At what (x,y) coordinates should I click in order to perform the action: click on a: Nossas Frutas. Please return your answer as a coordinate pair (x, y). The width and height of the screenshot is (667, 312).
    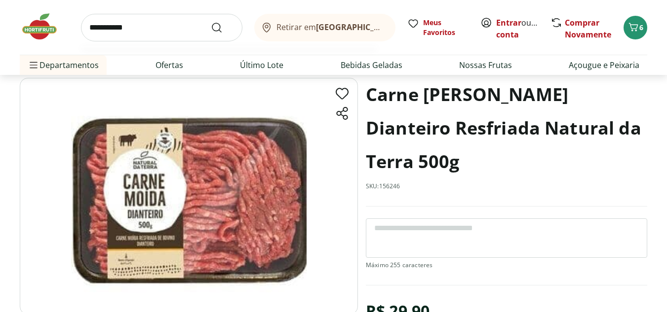
    Looking at the image, I should click on (485, 65).